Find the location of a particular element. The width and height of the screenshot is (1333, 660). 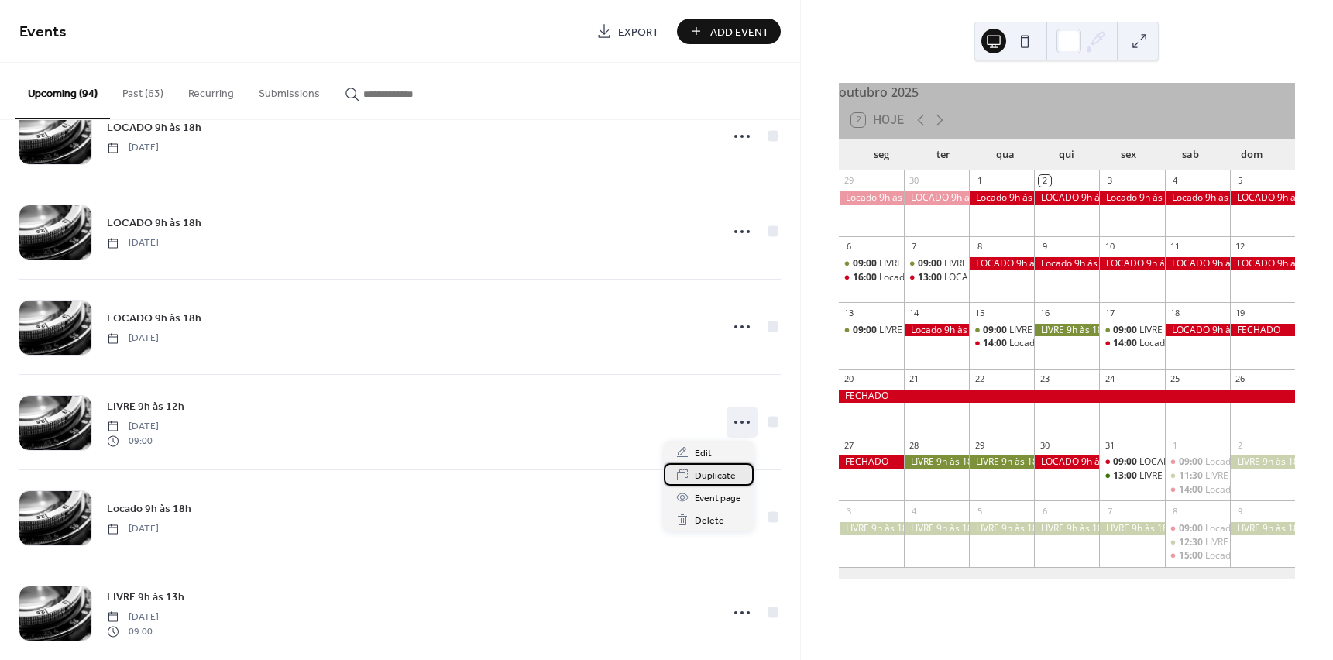

div: qua is located at coordinates (1006, 155).